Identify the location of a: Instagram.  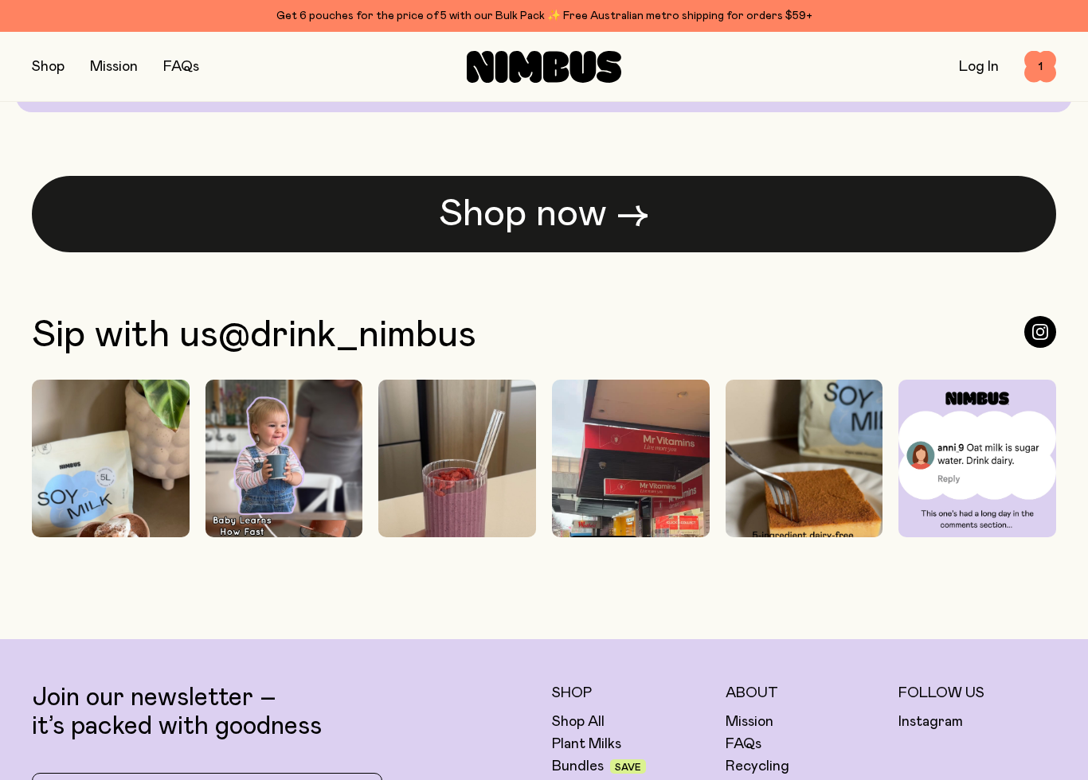
(930, 722).